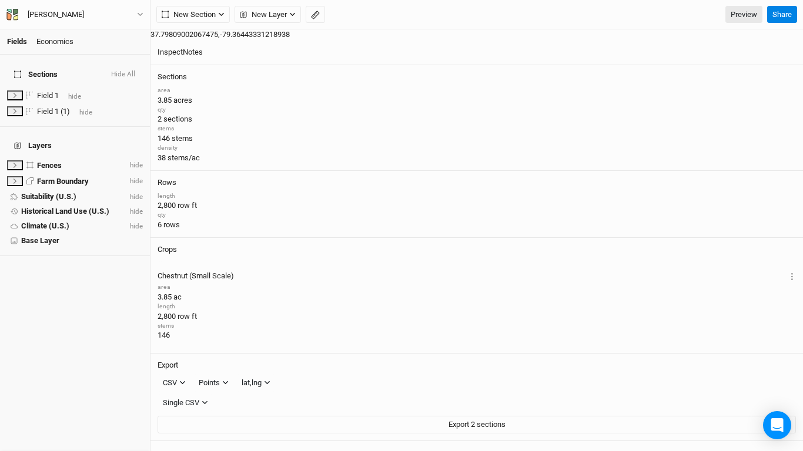  What do you see at coordinates (40, 241) in the screenshot?
I see `div: Base Layer` at bounding box center [40, 241].